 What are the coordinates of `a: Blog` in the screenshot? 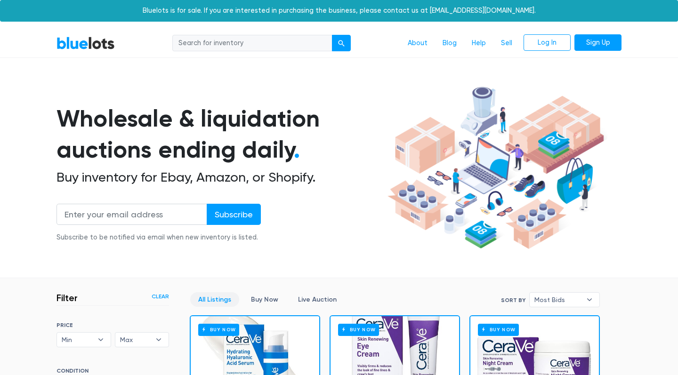 It's located at (449, 43).